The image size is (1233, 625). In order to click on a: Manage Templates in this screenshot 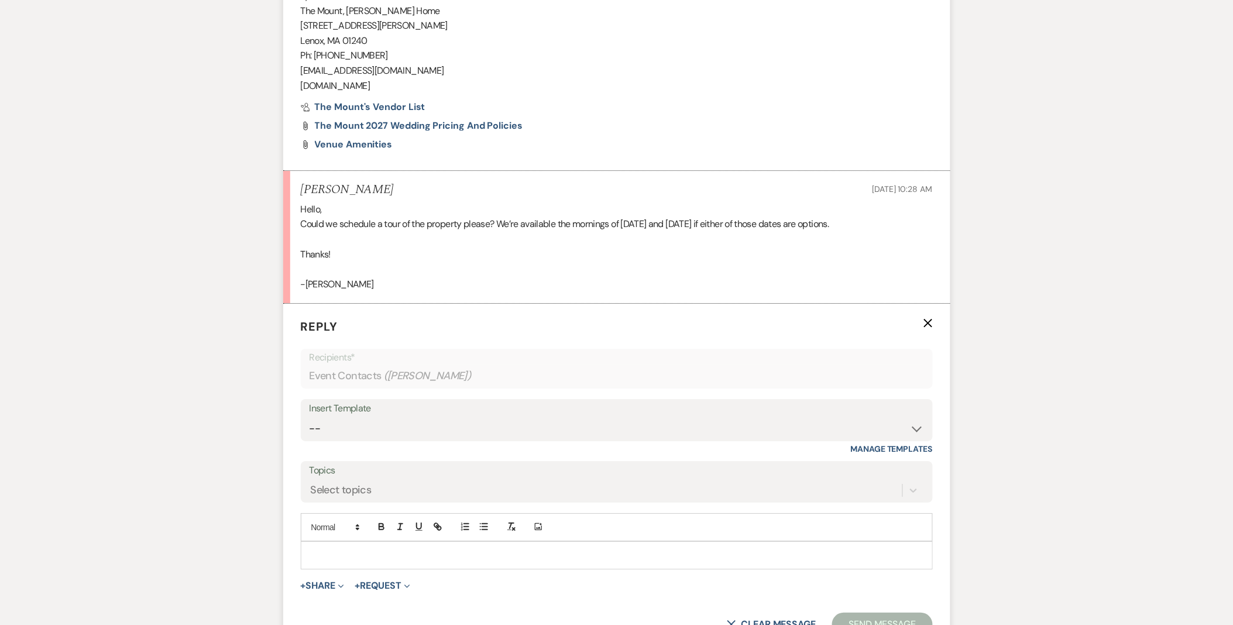, I will do `click(892, 449)`.